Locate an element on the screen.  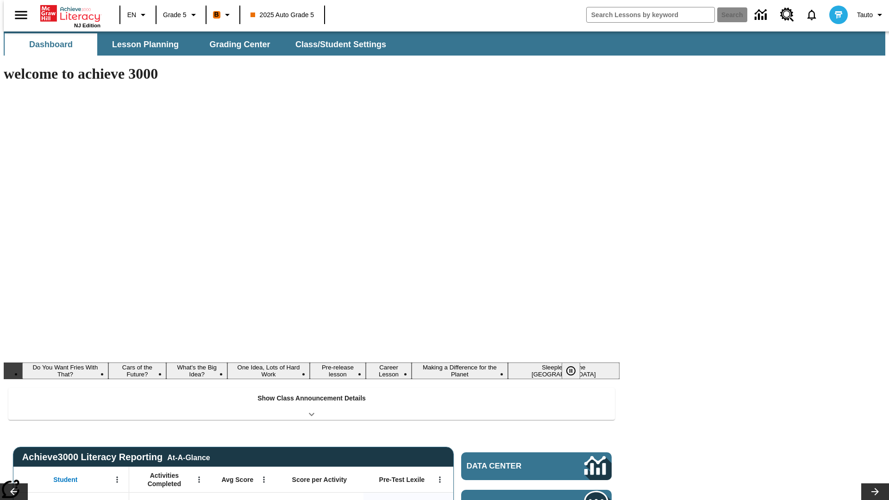
div: At-A-Glance is located at coordinates (188, 457).